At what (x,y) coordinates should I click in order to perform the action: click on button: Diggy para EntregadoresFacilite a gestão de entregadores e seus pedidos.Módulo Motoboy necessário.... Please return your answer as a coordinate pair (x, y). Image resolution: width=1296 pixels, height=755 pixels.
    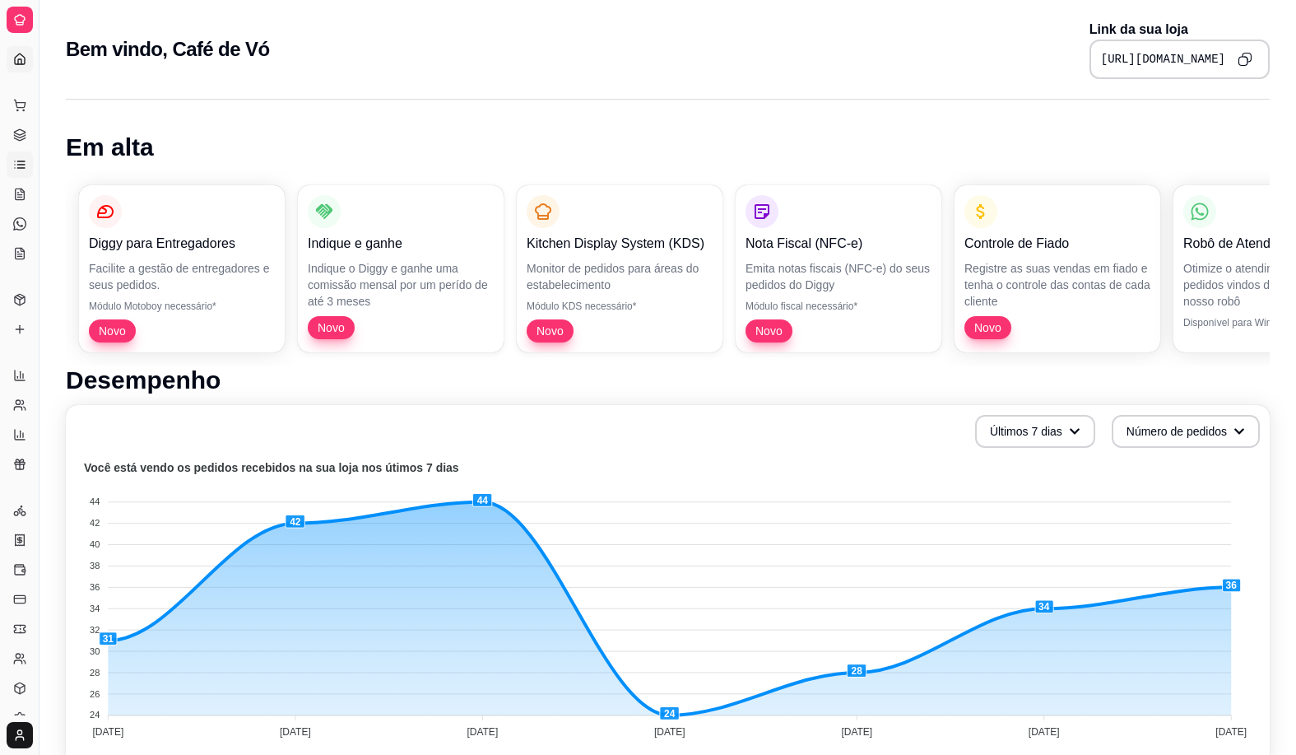
    Looking at the image, I should click on (182, 268).